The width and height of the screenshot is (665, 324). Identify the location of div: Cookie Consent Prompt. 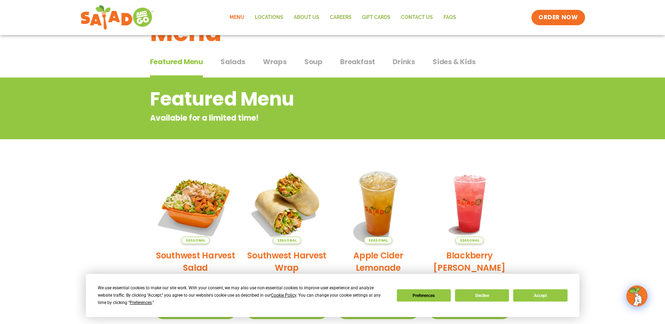
(333, 295).